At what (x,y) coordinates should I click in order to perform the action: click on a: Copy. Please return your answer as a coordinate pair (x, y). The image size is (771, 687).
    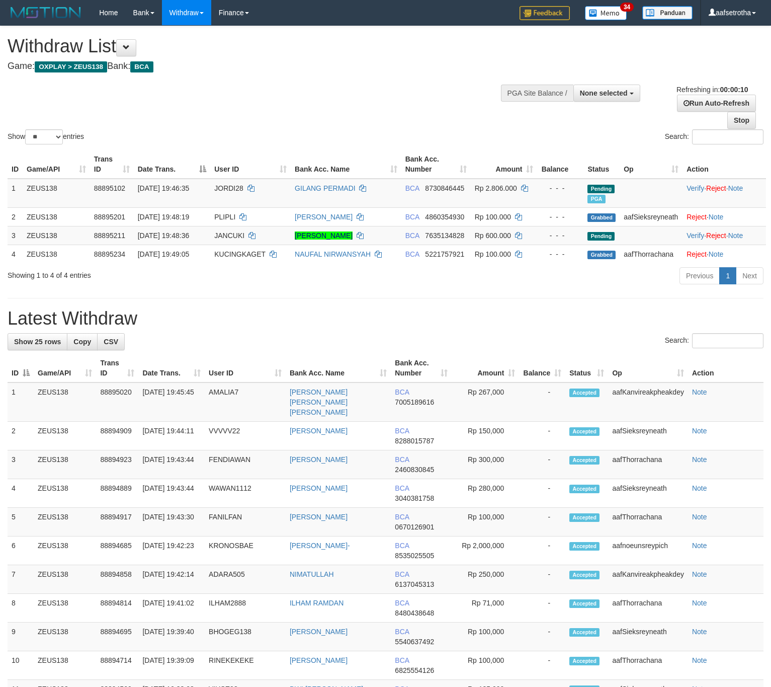
    Looking at the image, I should click on (82, 342).